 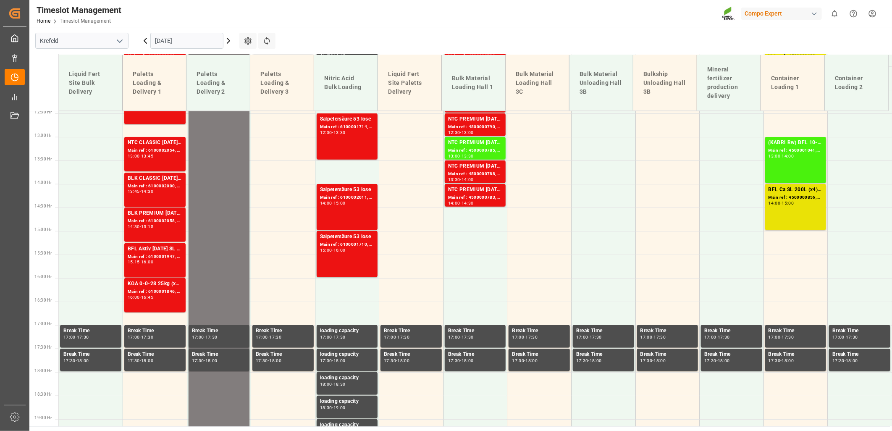 What do you see at coordinates (475, 174) in the screenshot?
I see `div: Main ref : 4500000788, 2000000504` at bounding box center [475, 174].